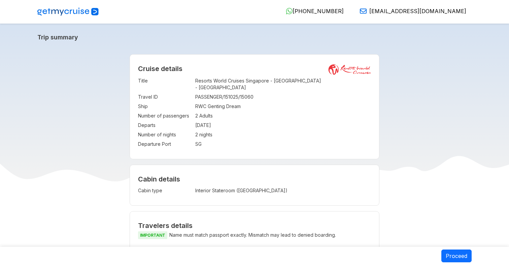 The width and height of the screenshot is (509, 265). I want to click on img: Email, so click(363, 11).